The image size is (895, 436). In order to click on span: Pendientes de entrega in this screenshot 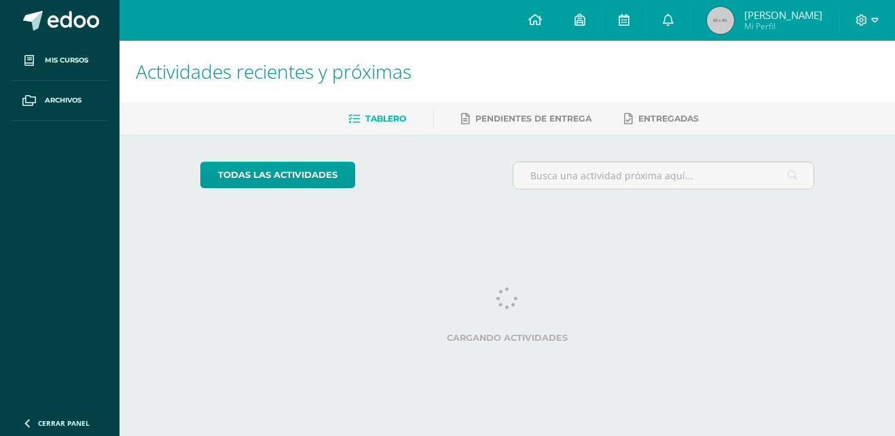, I will do `click(533, 118)`.